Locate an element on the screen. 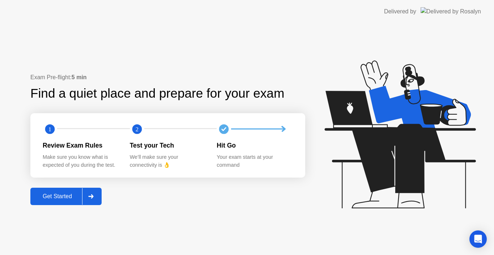 This screenshot has width=494, height=255. div: Review Exam Rules is located at coordinates (80, 145).